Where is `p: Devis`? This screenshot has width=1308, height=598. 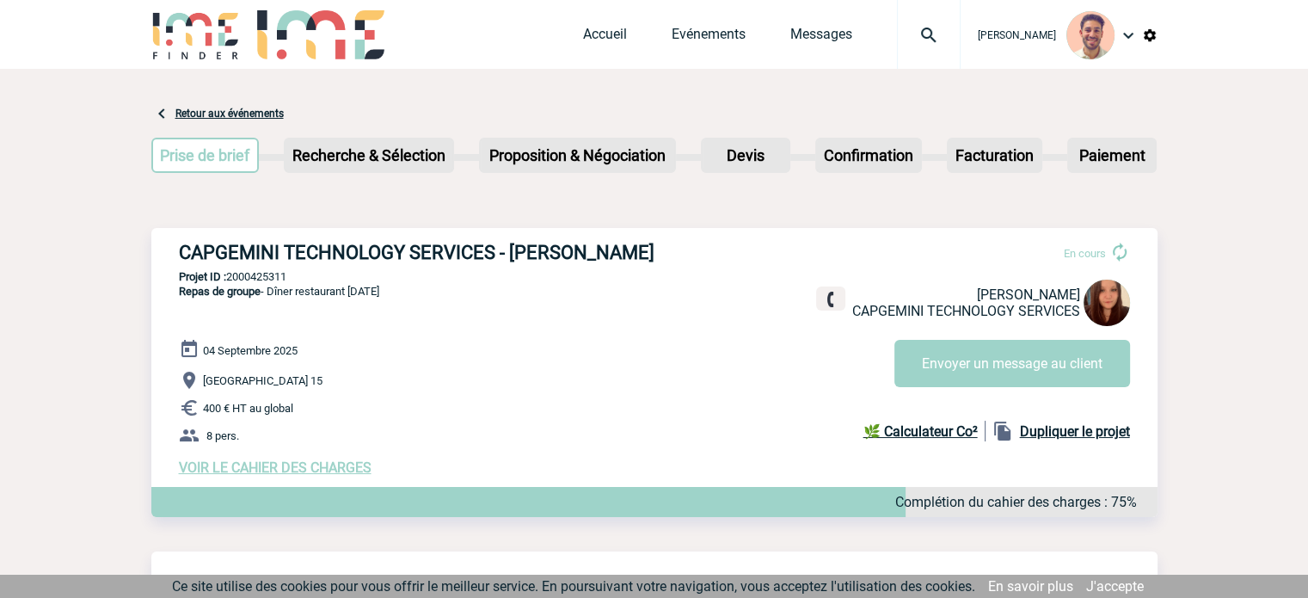 p: Devis is located at coordinates (746, 155).